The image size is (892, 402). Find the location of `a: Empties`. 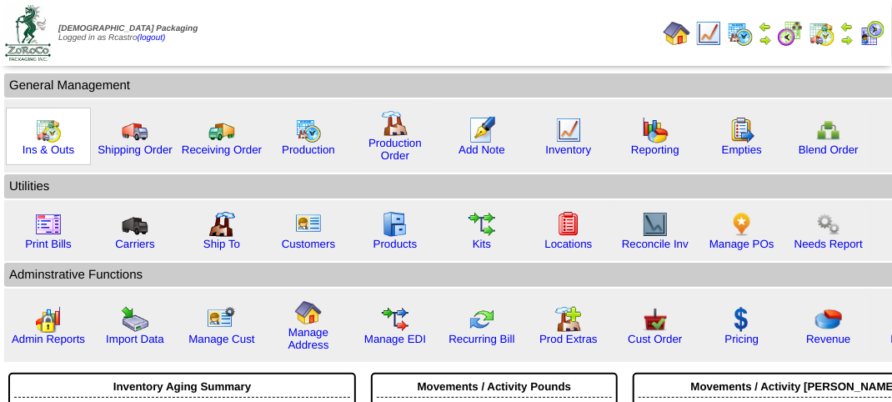

a: Empties is located at coordinates (742, 149).